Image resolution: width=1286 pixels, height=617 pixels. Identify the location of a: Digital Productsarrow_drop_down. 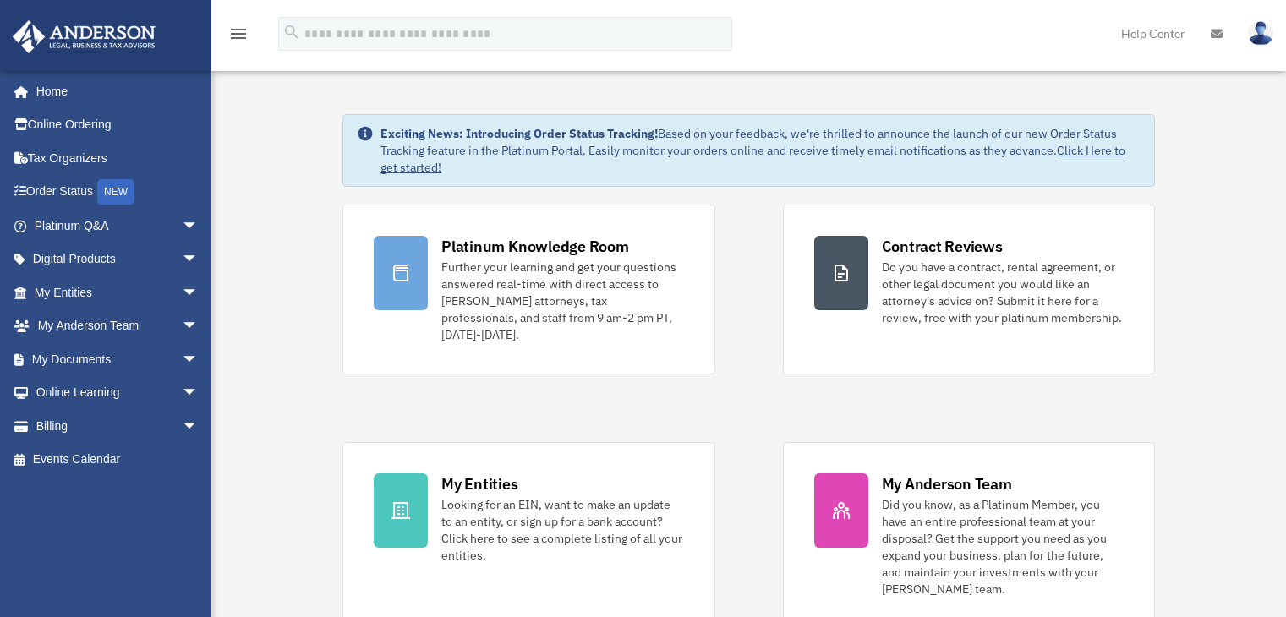
(118, 260).